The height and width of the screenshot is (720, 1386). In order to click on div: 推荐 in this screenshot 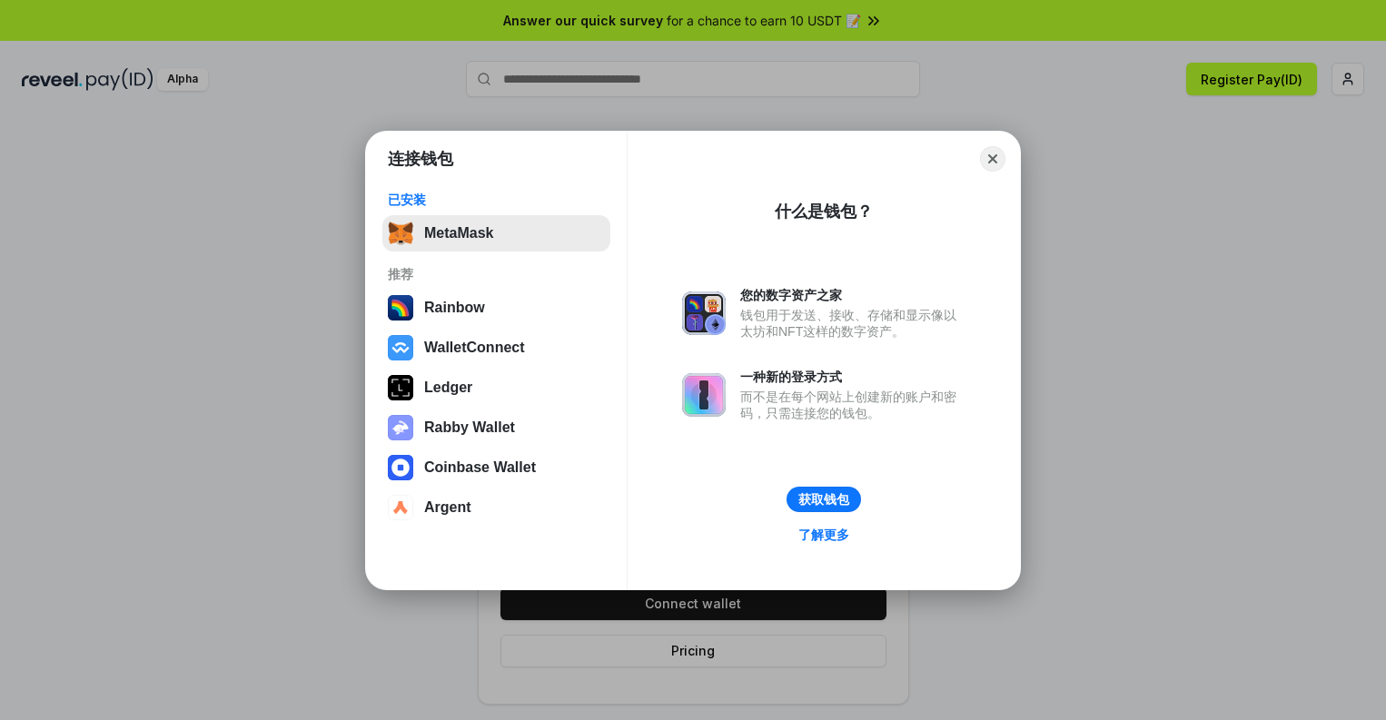, I will do `click(496, 274)`.